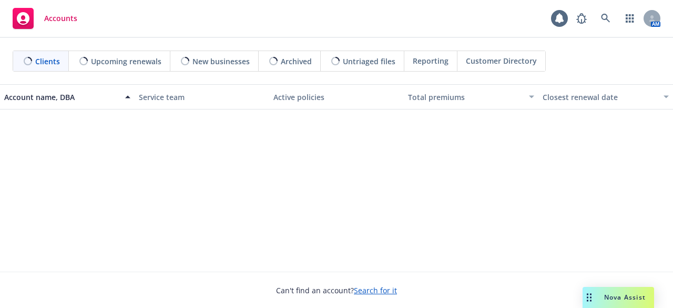  What do you see at coordinates (501, 60) in the screenshot?
I see `span: Customer Directory` at bounding box center [501, 60].